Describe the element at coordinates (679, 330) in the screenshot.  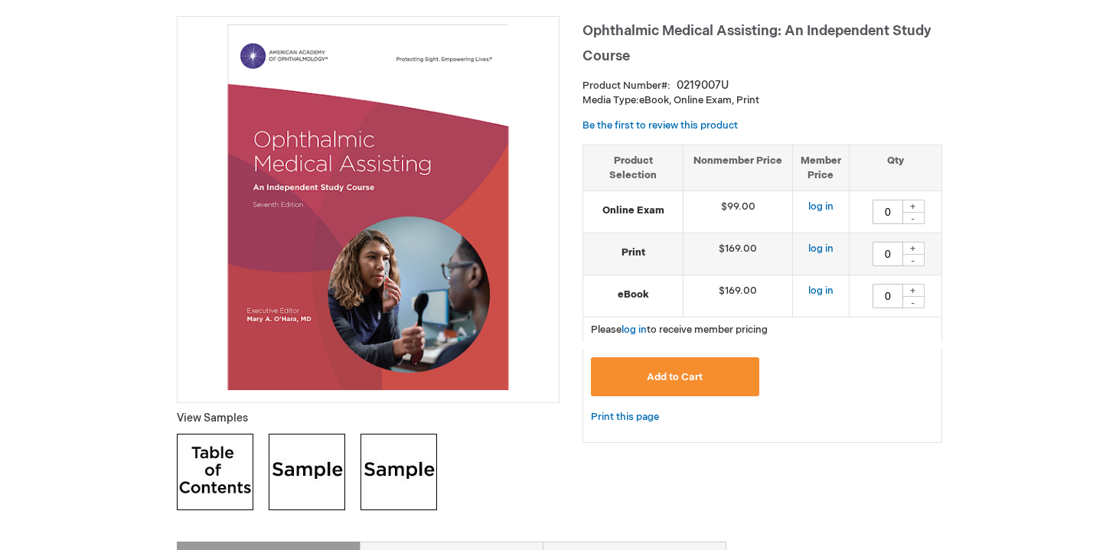
I see `span: Please to receive member pricing` at that location.